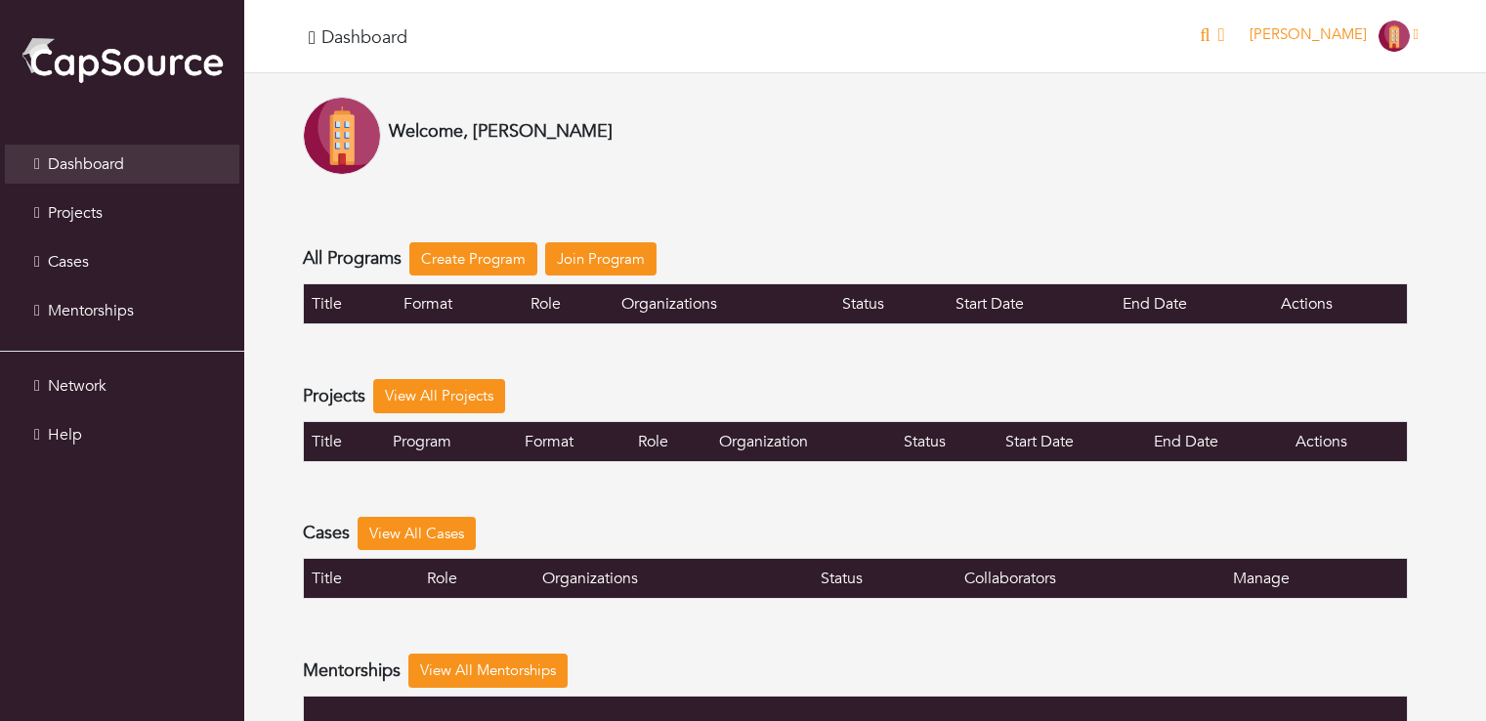  Describe the element at coordinates (439, 396) in the screenshot. I see `a: View All Projects` at that location.